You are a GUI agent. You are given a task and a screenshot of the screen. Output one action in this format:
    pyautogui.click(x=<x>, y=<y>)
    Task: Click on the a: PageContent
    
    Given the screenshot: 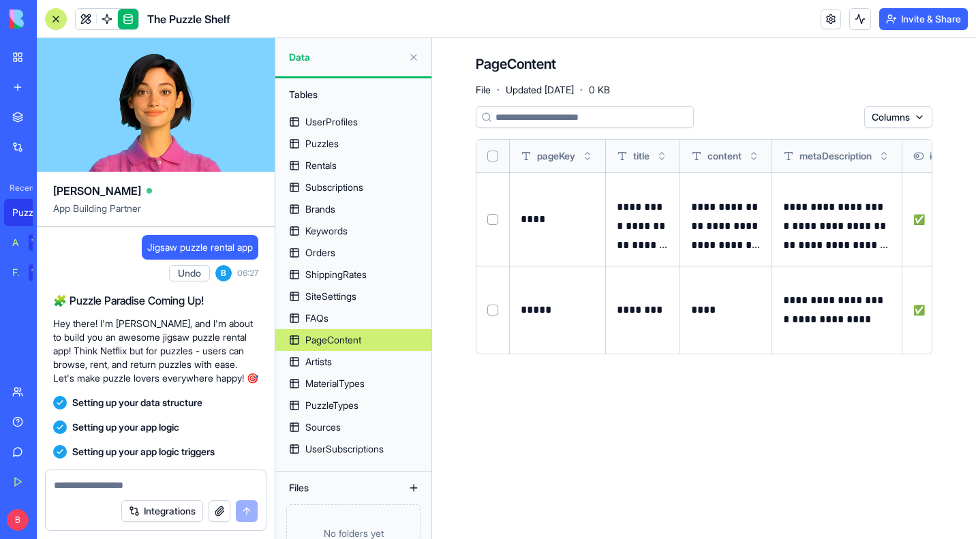 What is the action you would take?
    pyautogui.click(x=353, y=340)
    